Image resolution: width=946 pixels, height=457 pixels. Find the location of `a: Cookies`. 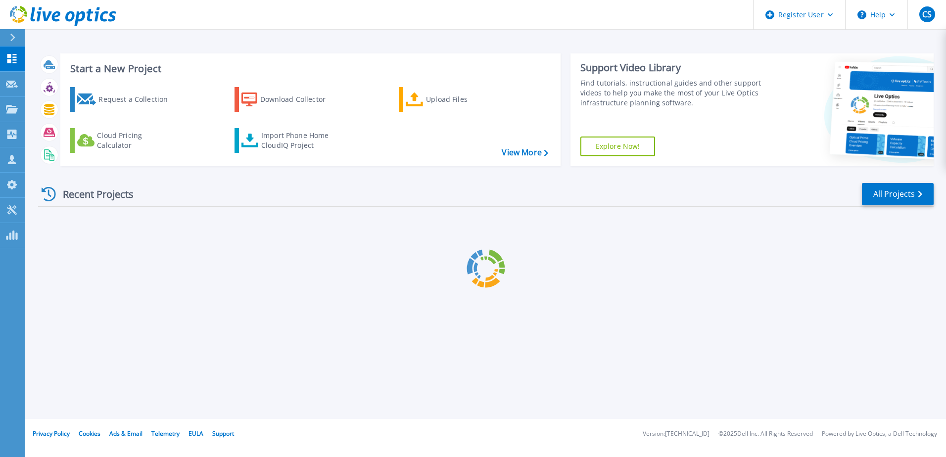

a: Cookies is located at coordinates (90, 433).